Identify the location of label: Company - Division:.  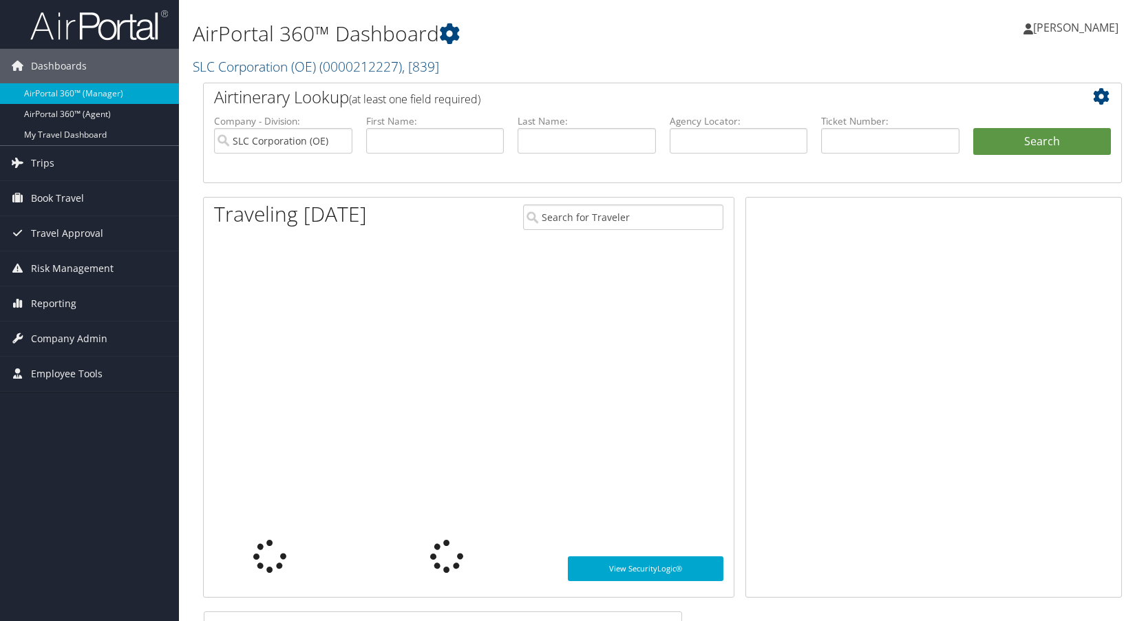
(283, 121).